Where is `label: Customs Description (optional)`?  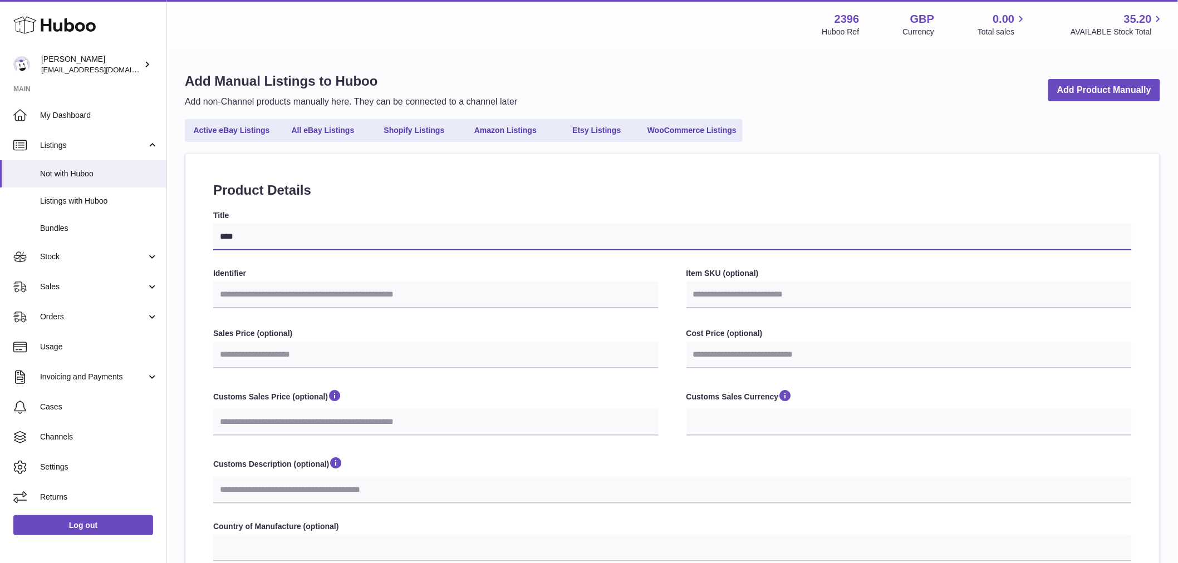 label: Customs Description (optional) is located at coordinates (672, 465).